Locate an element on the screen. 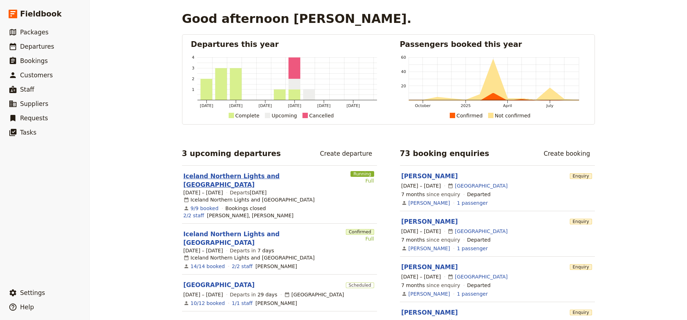 Image resolution: width=687 pixels, height=320 pixels. tspan: 40 is located at coordinates (403, 72).